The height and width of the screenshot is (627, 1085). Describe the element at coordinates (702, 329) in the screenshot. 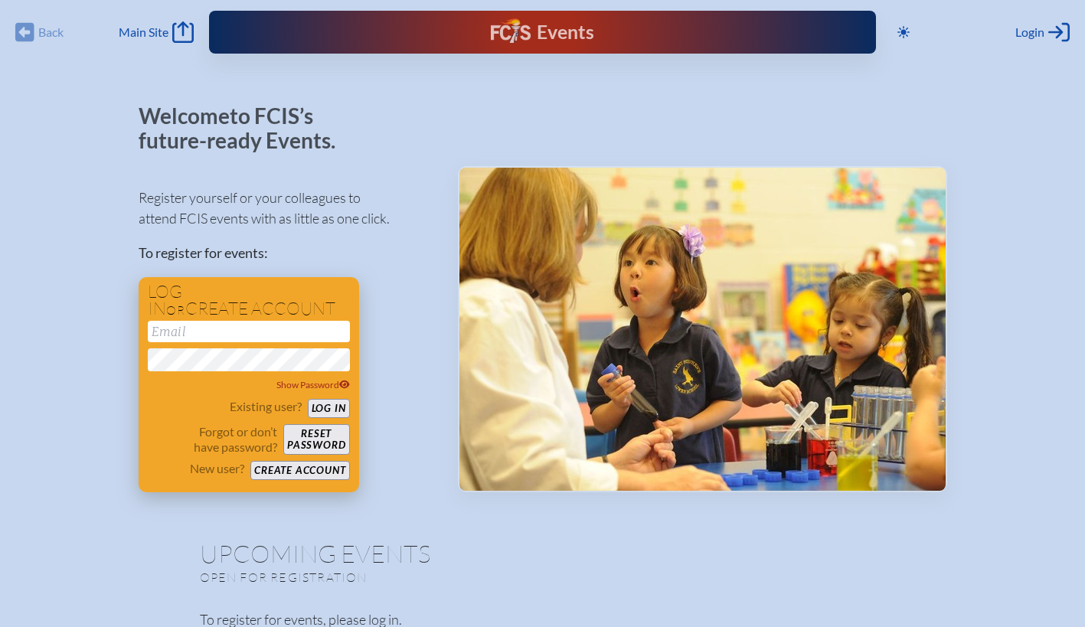

I see `img: Events` at that location.